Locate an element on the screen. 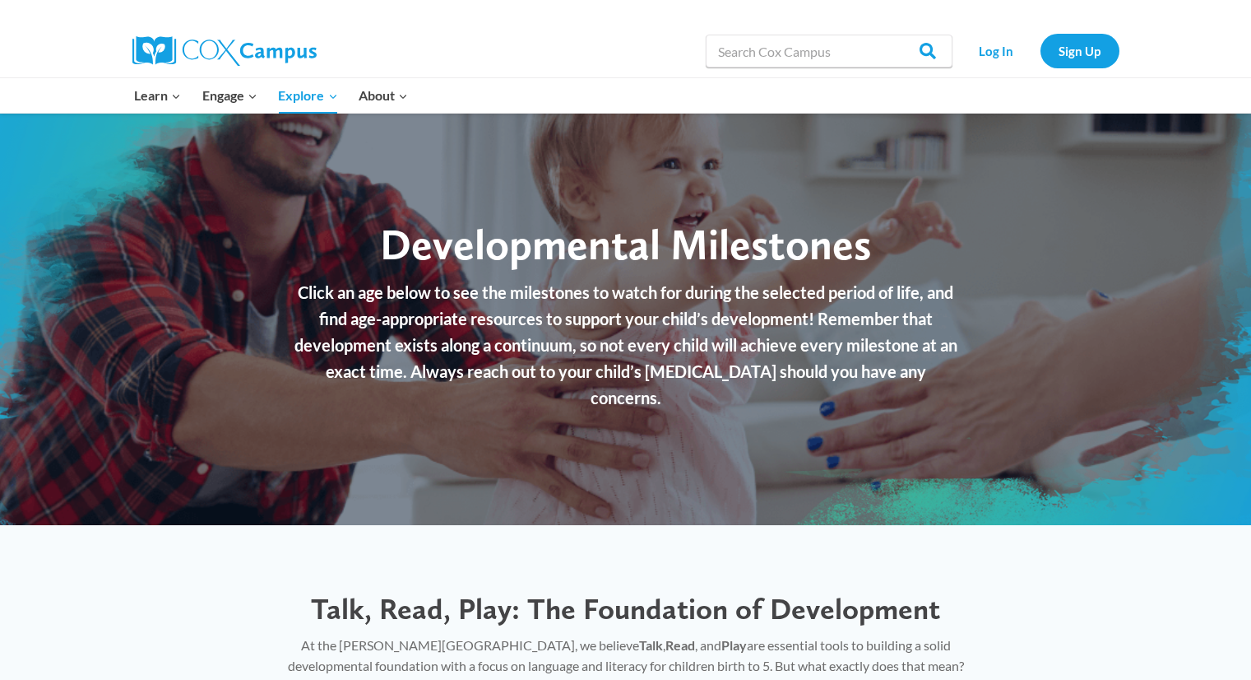  span: Talk, Read, Play: The Foundation of Development is located at coordinates (625, 608).